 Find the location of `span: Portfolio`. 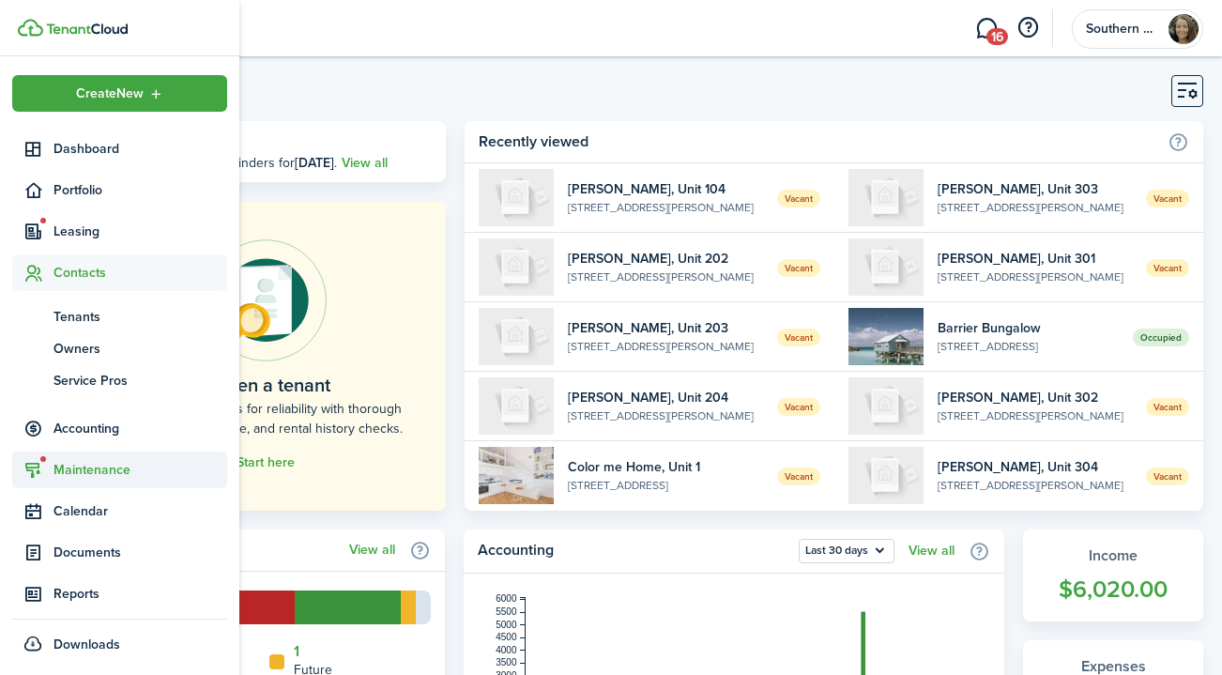

span: Portfolio is located at coordinates (140, 190).